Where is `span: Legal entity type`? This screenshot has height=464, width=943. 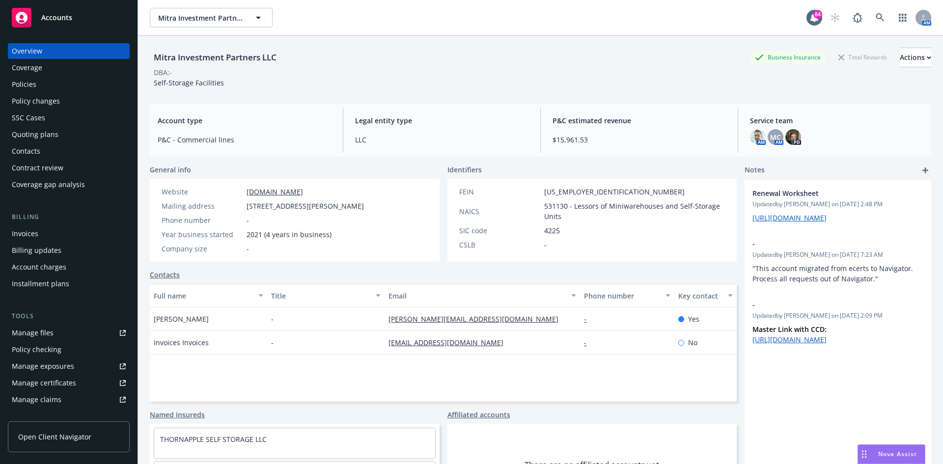 span: Legal entity type is located at coordinates (442, 120).